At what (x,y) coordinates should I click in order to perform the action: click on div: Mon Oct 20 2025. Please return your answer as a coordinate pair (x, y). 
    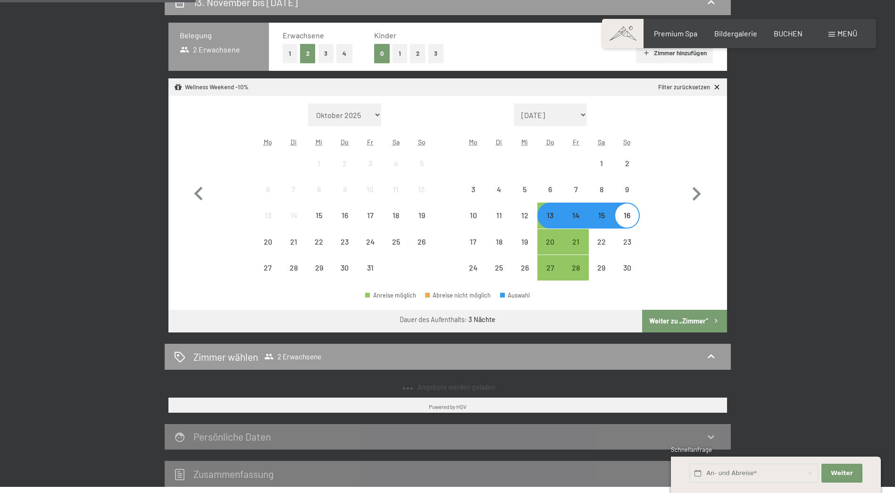
    Looking at the image, I should click on (268, 242).